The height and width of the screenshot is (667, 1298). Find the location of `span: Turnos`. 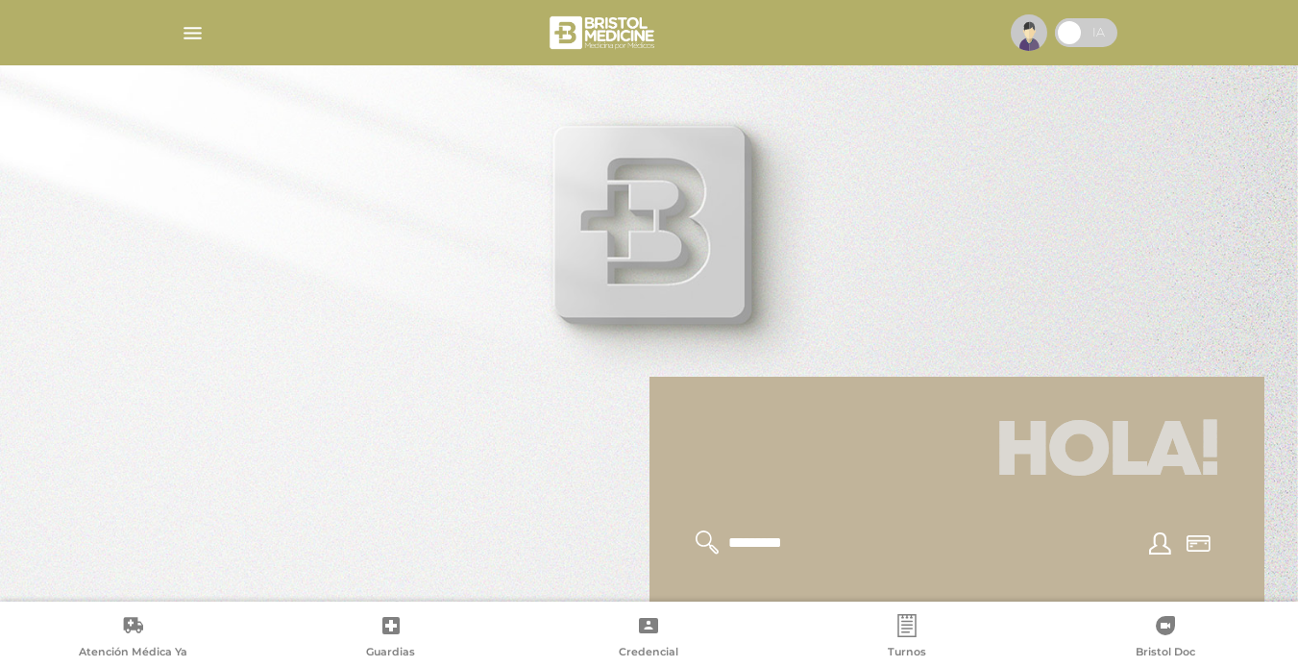

span: Turnos is located at coordinates (907, 653).